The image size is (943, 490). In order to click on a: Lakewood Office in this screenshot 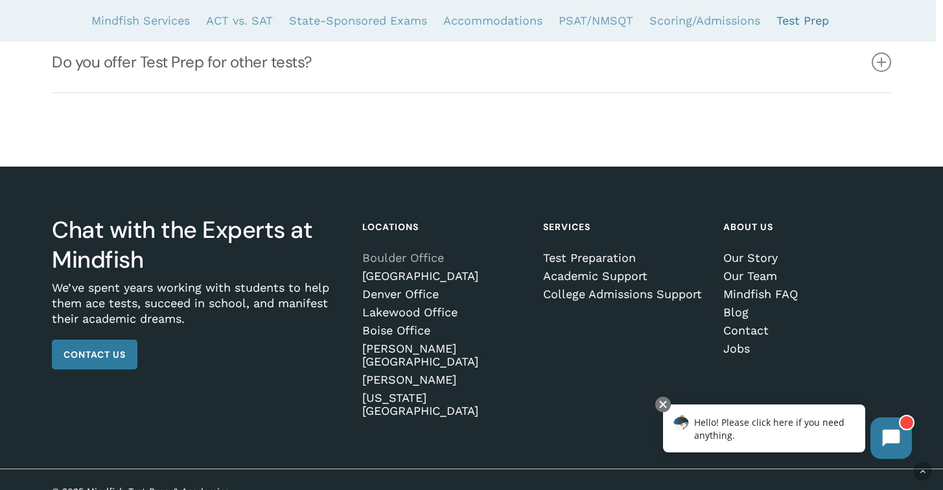, I will do `click(444, 312)`.